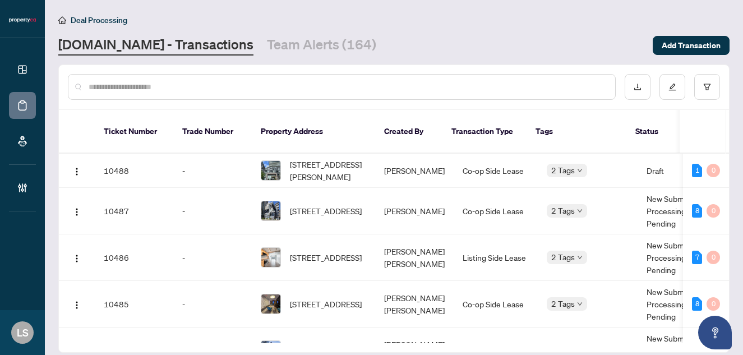 The height and width of the screenshot is (355, 743). Describe the element at coordinates (22, 332) in the screenshot. I see `span: LS` at that location.